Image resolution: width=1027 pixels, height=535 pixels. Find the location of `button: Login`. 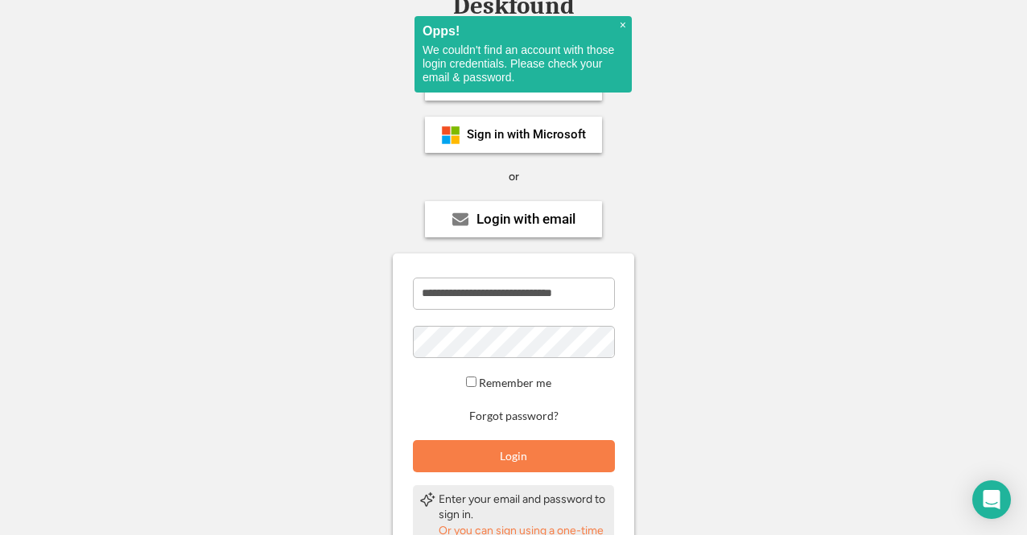

button: Login is located at coordinates (514, 457).